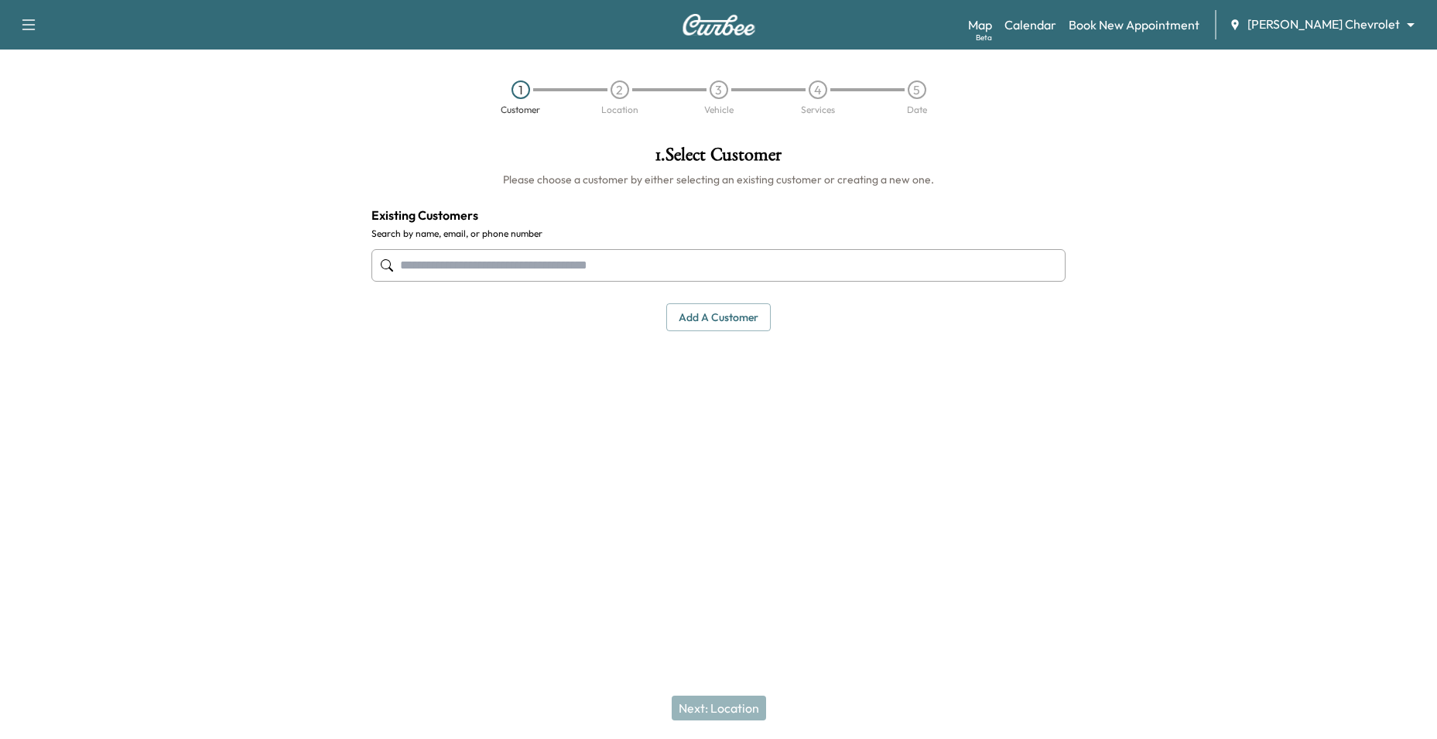  I want to click on h4: Existing Customers, so click(718, 215).